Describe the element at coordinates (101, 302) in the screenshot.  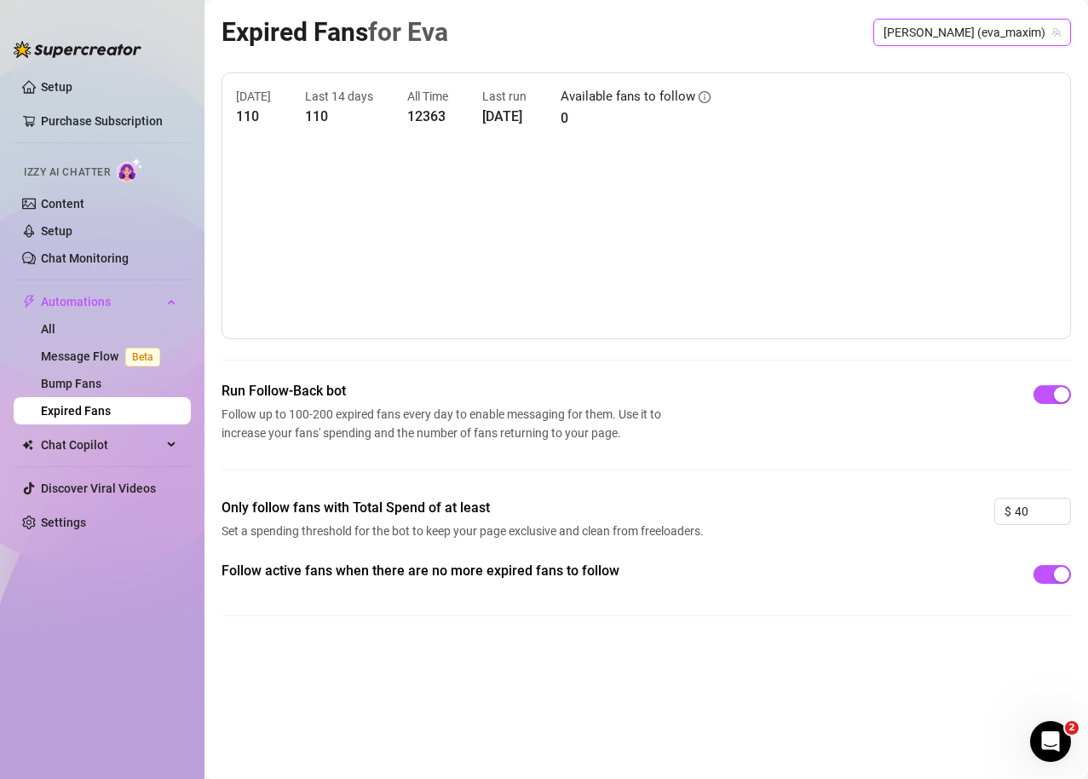
I see `span: Automations` at that location.